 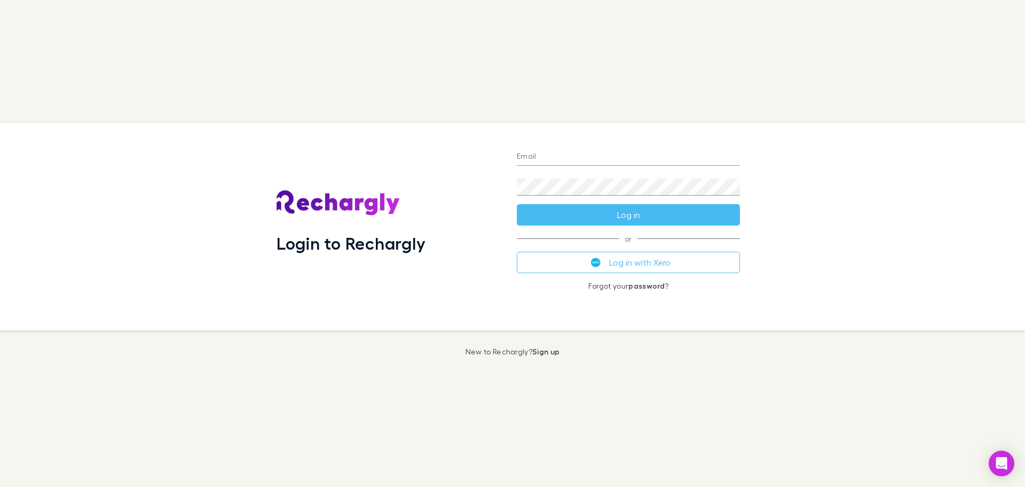 I want to click on button: Log in with Xero, so click(x=629, y=262).